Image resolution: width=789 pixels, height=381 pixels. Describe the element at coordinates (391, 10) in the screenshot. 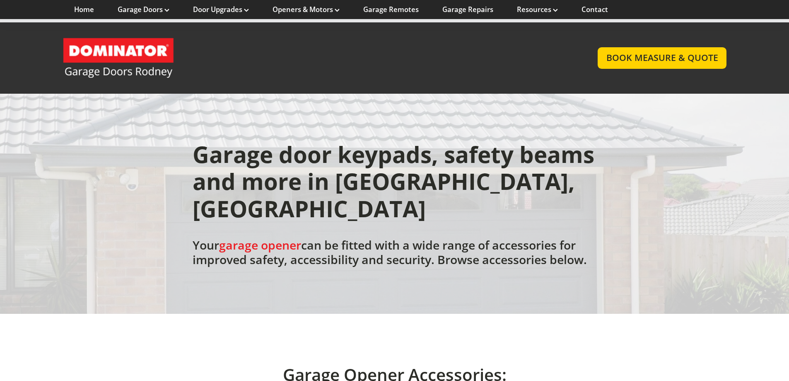

I see `a: Garage Remotes` at that location.